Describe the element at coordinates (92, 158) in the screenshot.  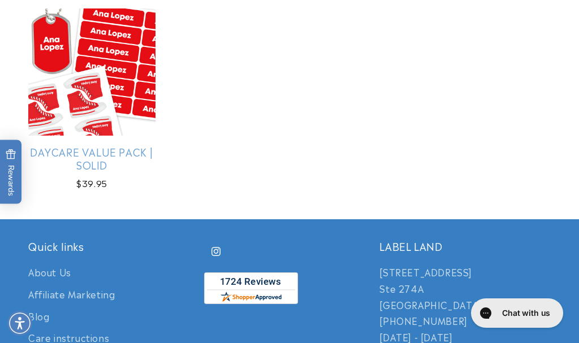
I see `a: Daycare Value Pack | Solid` at that location.